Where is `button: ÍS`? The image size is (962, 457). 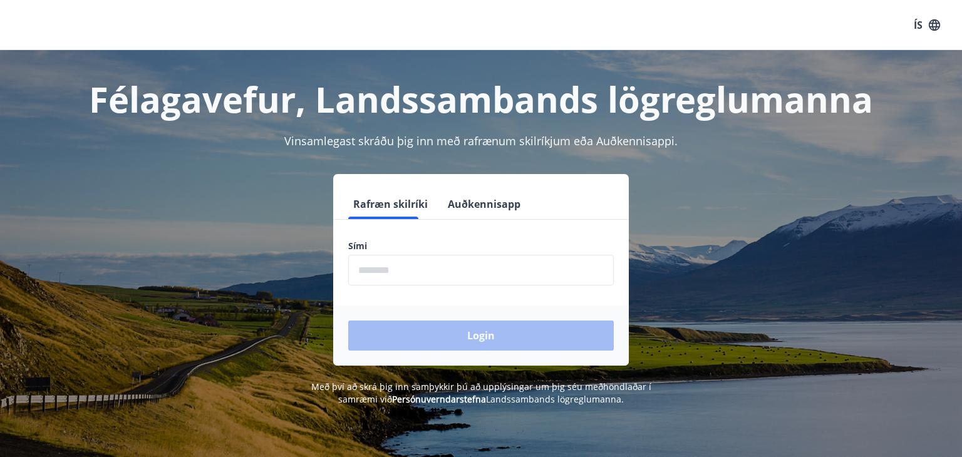 button: ÍS is located at coordinates (927, 25).